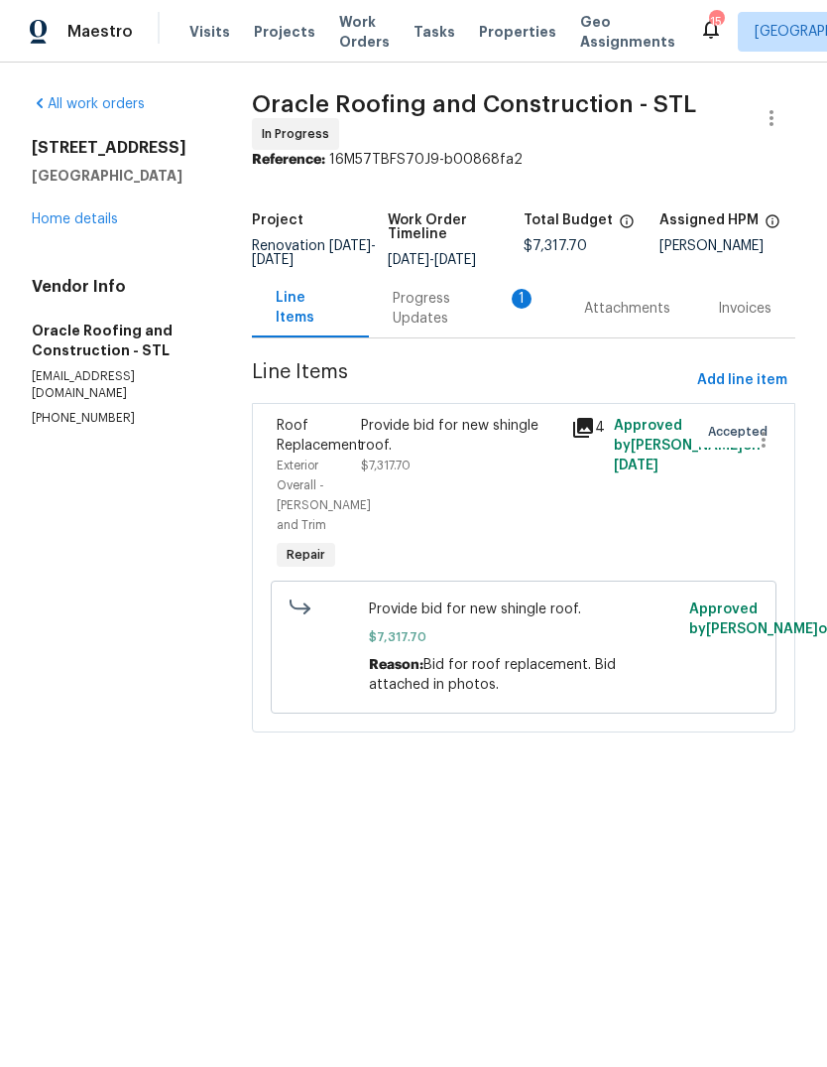  What do you see at coordinates (314, 253) in the screenshot?
I see `span: Renovation` at bounding box center [314, 253].